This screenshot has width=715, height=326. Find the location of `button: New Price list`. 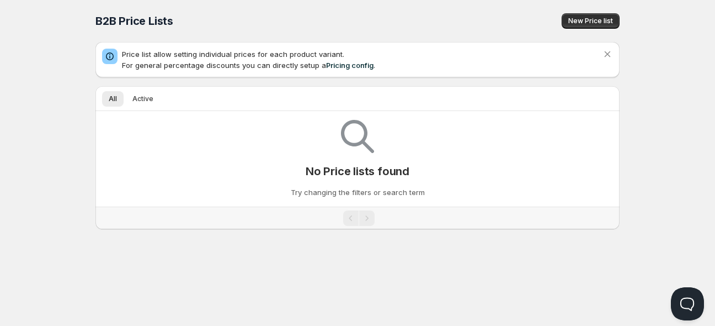

button: New Price list is located at coordinates (590, 21).